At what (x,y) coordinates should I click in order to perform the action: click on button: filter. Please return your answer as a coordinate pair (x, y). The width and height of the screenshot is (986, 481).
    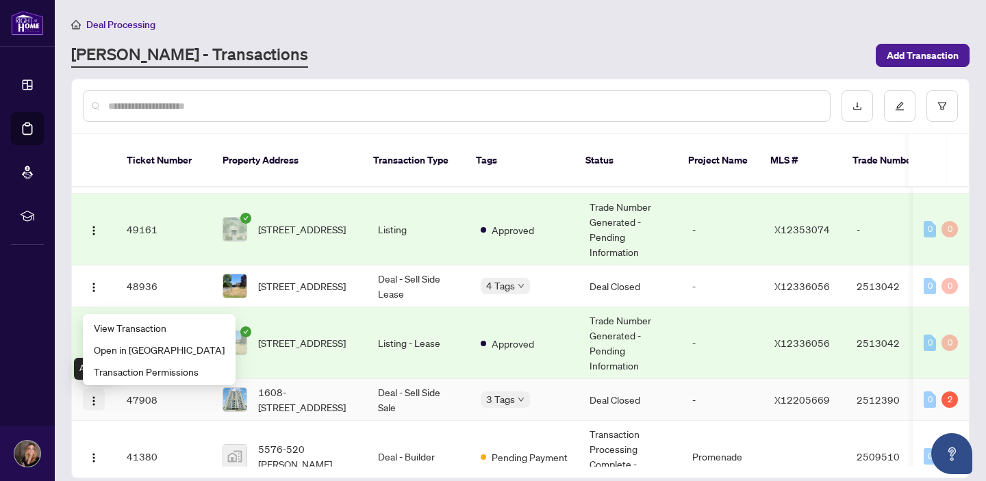
    Looking at the image, I should click on (942, 106).